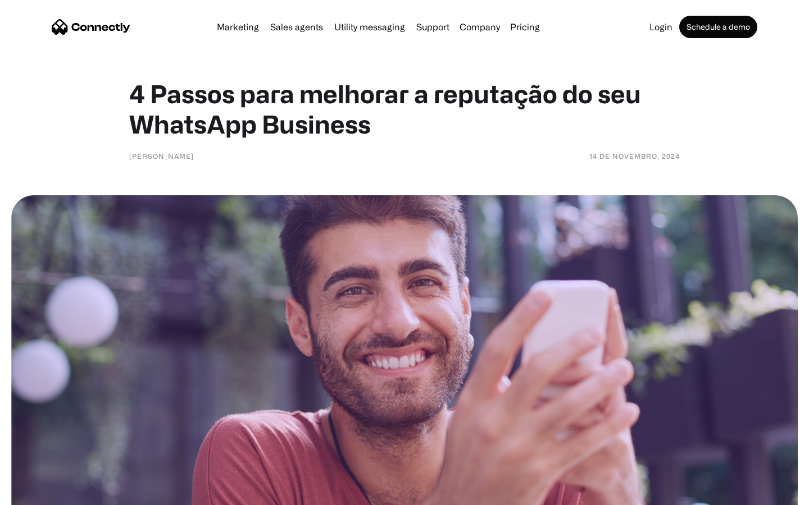  I want to click on a: Schedule a demo, so click(718, 27).